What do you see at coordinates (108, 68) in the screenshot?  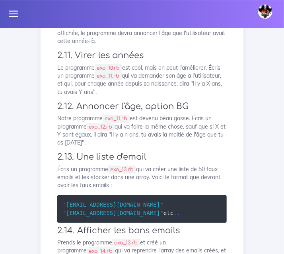 I see `code: exo_10.rb` at bounding box center [108, 68].